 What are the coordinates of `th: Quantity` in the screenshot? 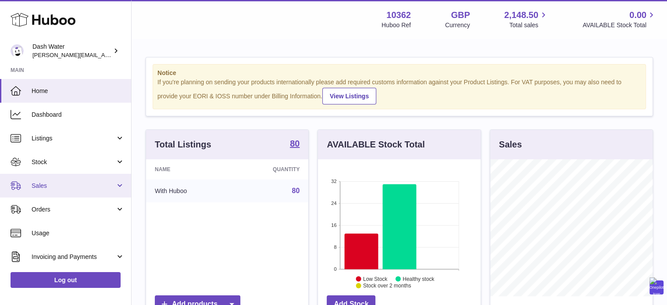 It's located at (270, 169).